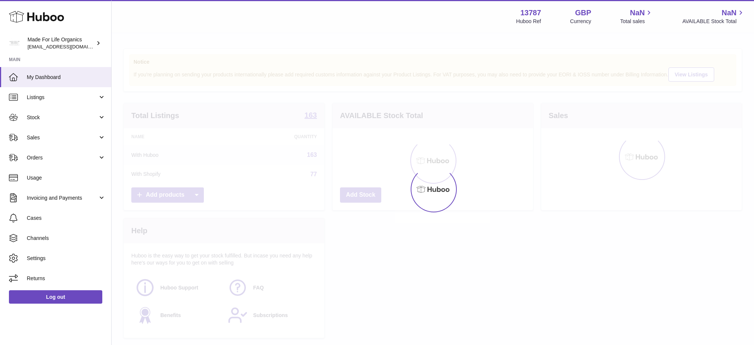  What do you see at coordinates (55, 297) in the screenshot?
I see `a: Log out` at bounding box center [55, 297].